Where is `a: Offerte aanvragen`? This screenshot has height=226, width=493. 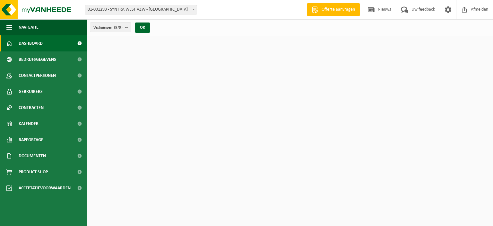
a: Offerte aanvragen is located at coordinates (333, 10).